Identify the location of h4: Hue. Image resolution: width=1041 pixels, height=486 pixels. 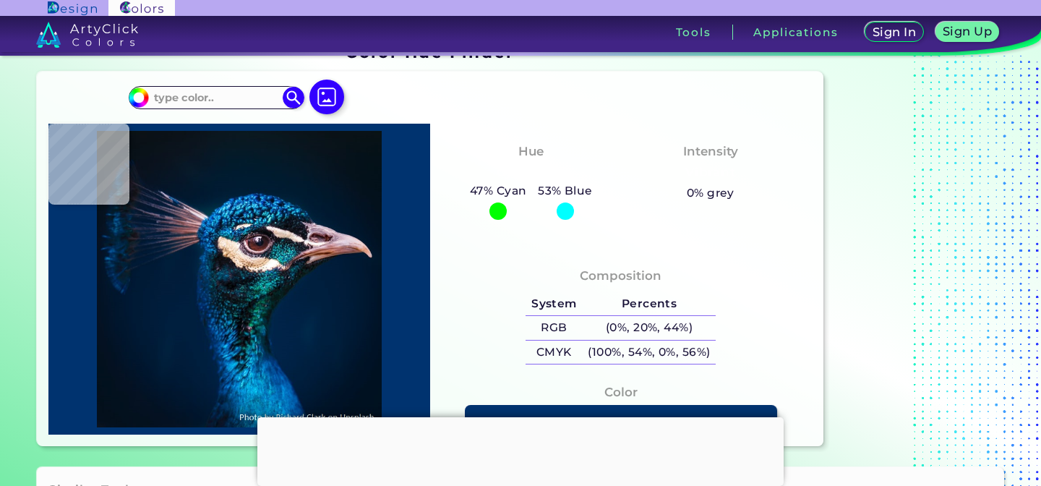
(530, 151).